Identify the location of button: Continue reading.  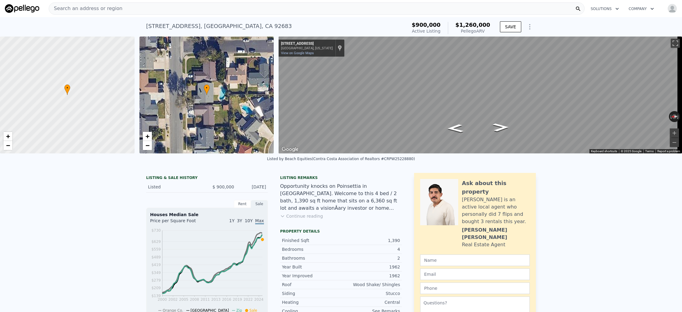
(301, 216).